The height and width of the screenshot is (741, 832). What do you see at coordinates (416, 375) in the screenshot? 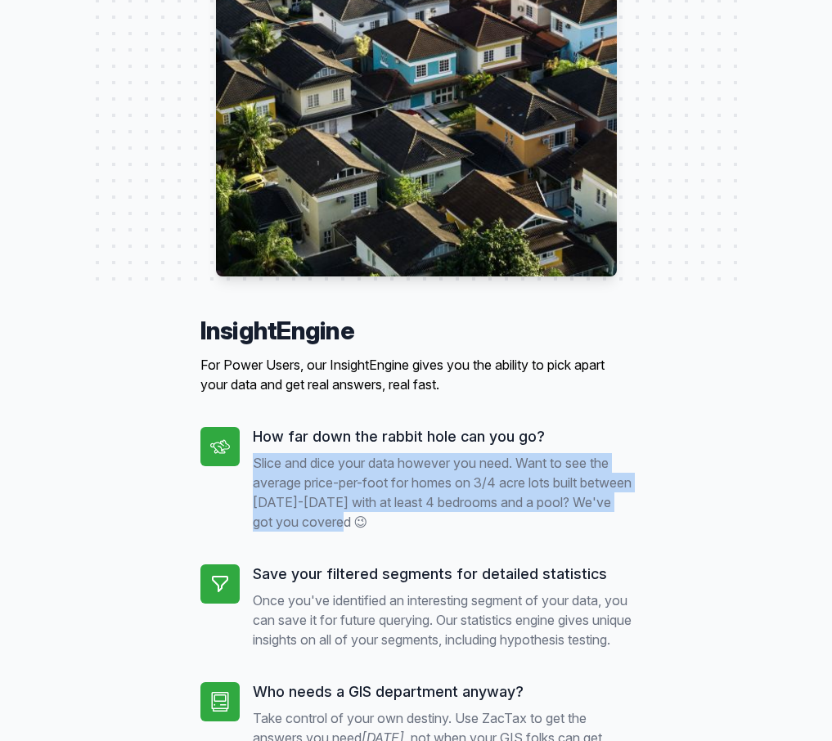
I see `p: For Power Users, our InsightEngine gives you the ability to pick apart your data and get real ans...` at bounding box center [416, 375].